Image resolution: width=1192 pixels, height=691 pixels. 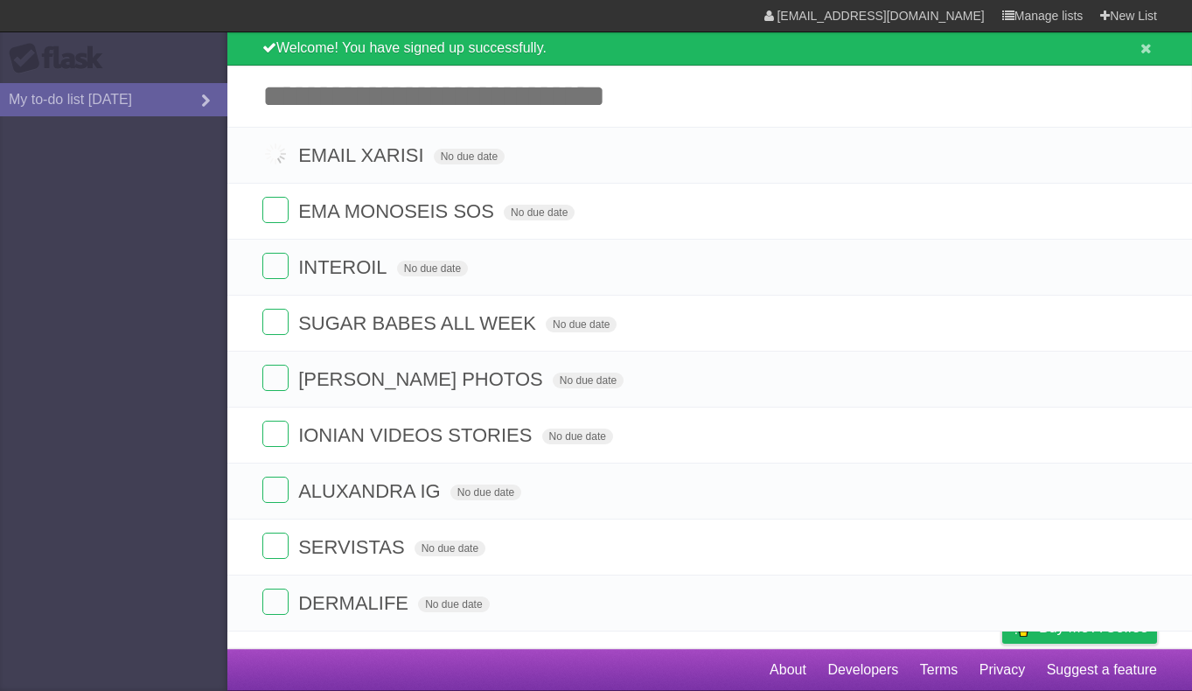 What do you see at coordinates (862, 670) in the screenshot?
I see `a: Developers` at bounding box center [862, 670].